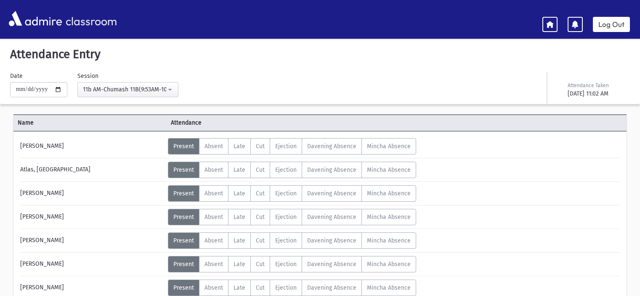  I want to click on img: AdmirePro, so click(35, 19).